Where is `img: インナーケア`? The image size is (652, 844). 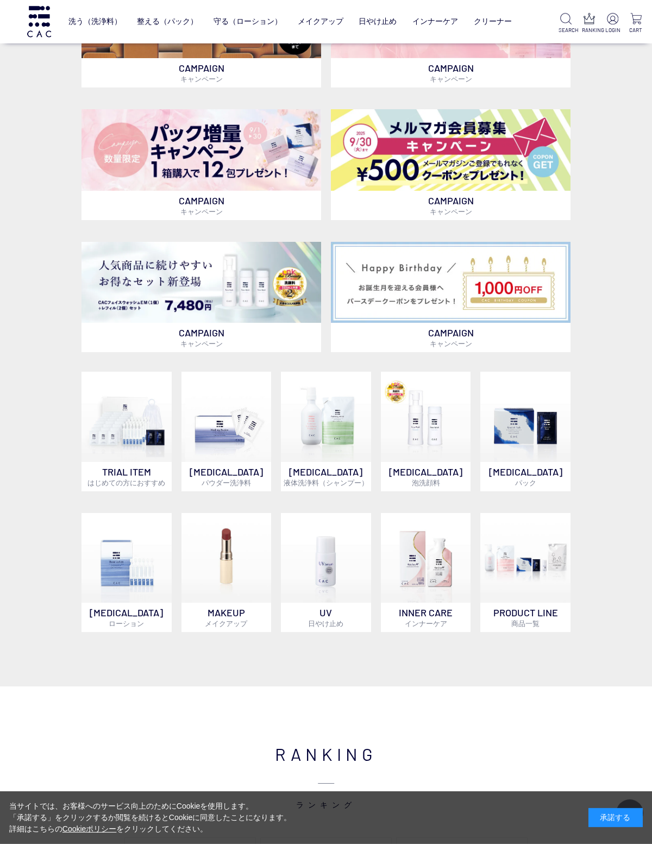
img: インナーケア is located at coordinates (426, 558).